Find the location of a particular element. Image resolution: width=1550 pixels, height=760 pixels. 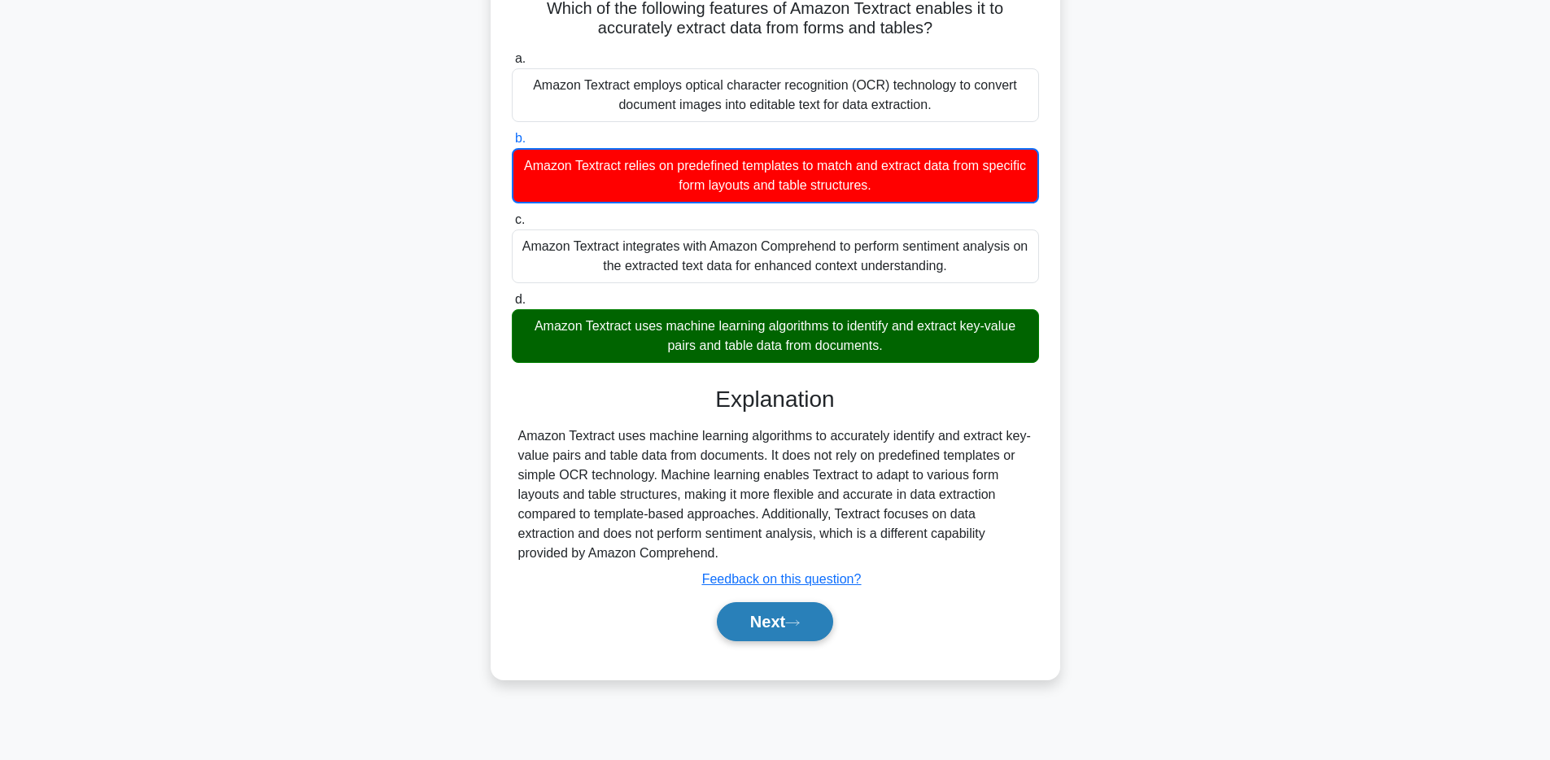

div: Amazon Textract relies on predefined templates to match and extract data from specific form layou... is located at coordinates (776, 176).